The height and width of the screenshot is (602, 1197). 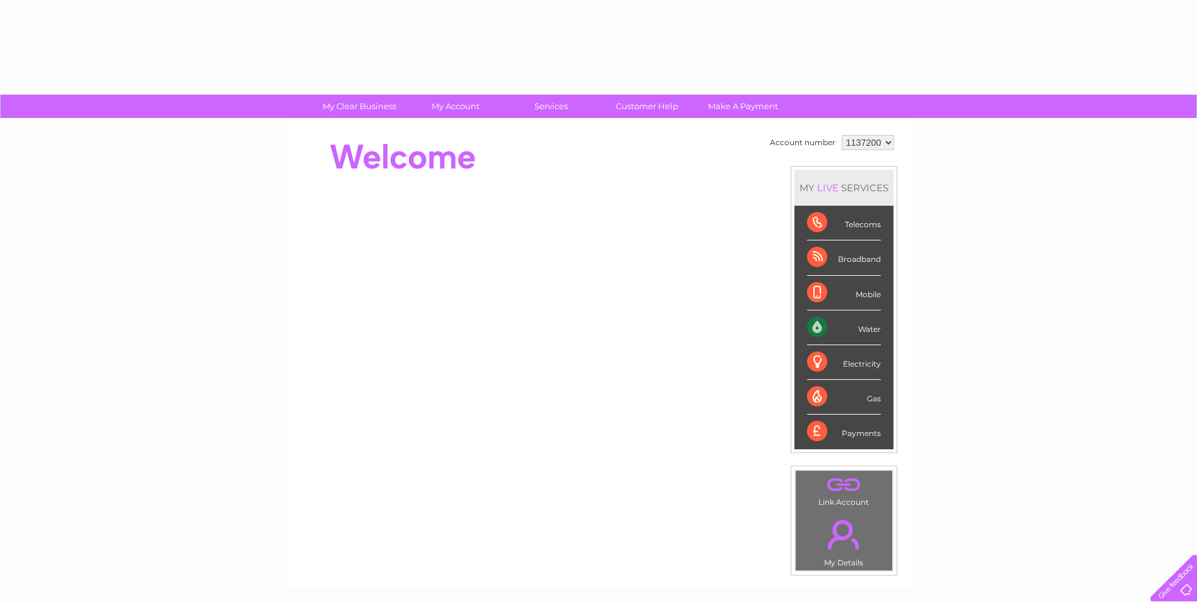 What do you see at coordinates (844, 362) in the screenshot?
I see `div: Electricity` at bounding box center [844, 362].